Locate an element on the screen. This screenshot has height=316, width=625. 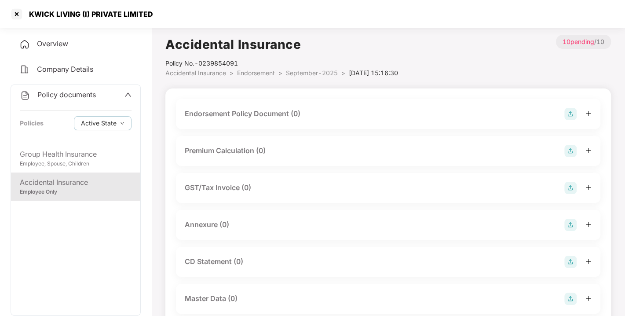
span: up is located at coordinates (128, 95).